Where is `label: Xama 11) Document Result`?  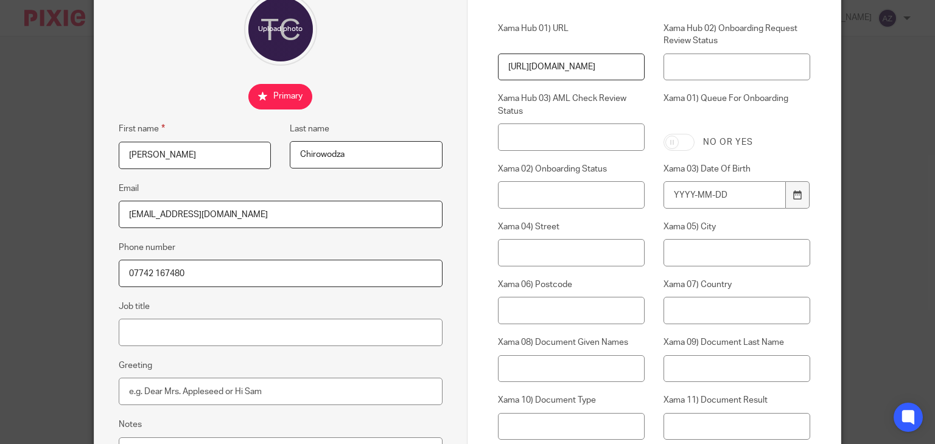
label: Xama 11) Document Result is located at coordinates (737, 401).